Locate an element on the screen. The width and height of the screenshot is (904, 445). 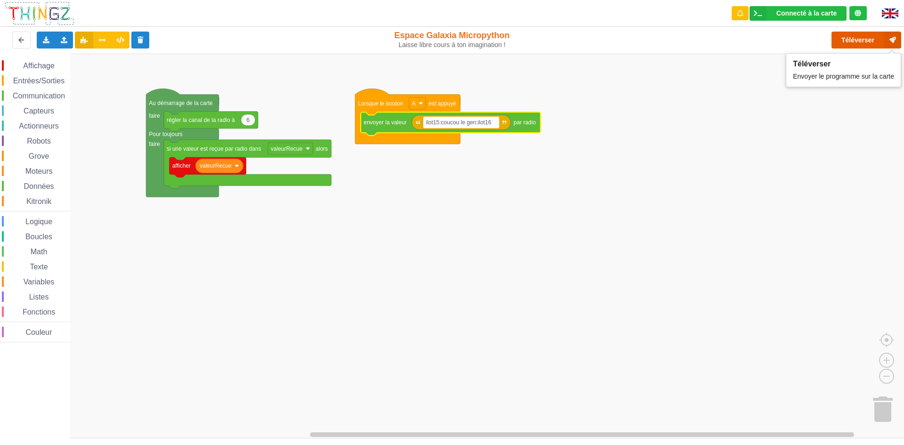
span: Variables is located at coordinates (39, 281).